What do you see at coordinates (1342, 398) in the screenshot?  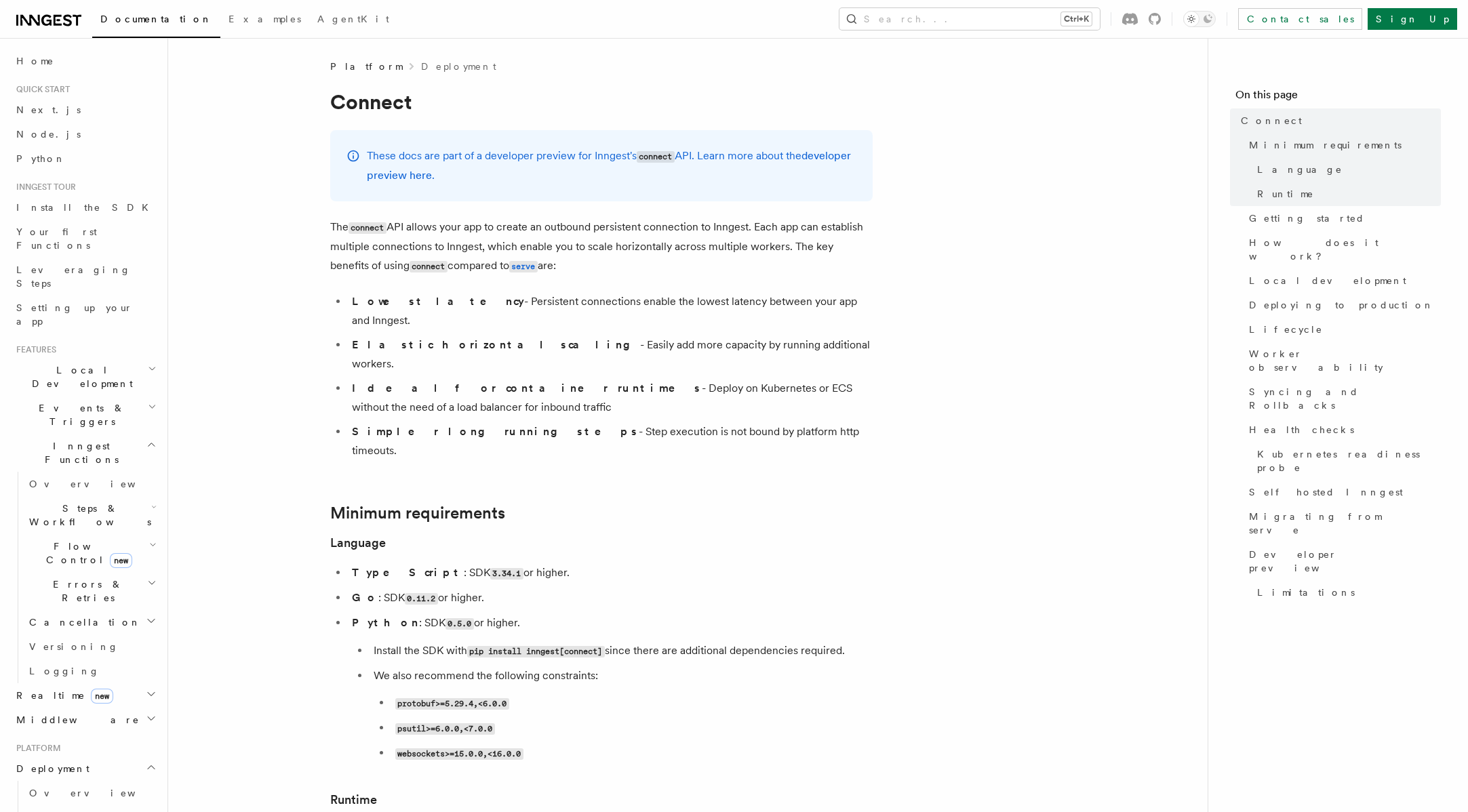 I see `a: Syncing and Rollbacks` at bounding box center [1342, 398].